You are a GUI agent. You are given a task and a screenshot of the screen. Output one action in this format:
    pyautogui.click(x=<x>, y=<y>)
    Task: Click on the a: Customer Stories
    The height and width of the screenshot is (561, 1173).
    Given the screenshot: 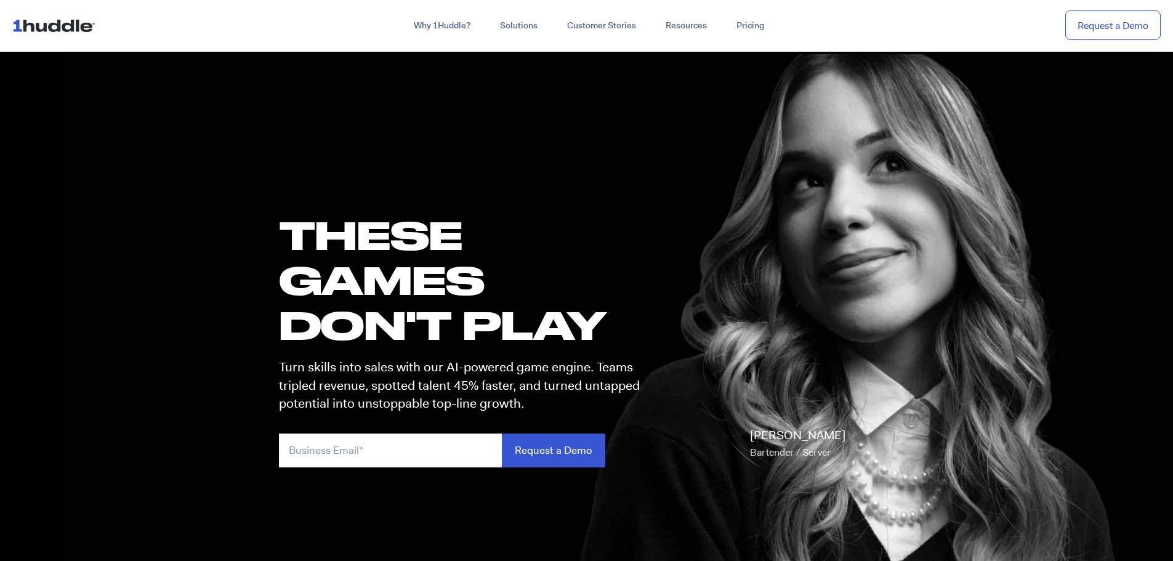 What is the action you would take?
    pyautogui.click(x=601, y=26)
    